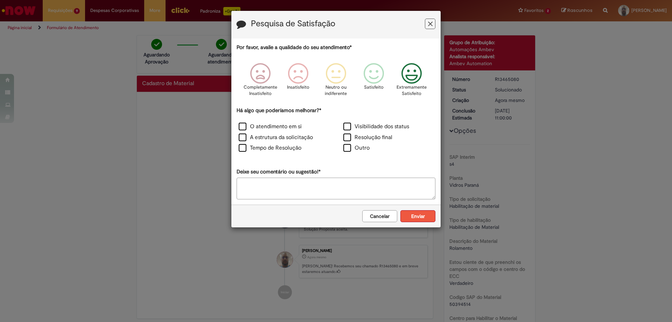  I want to click on button: Cancelar, so click(380, 216).